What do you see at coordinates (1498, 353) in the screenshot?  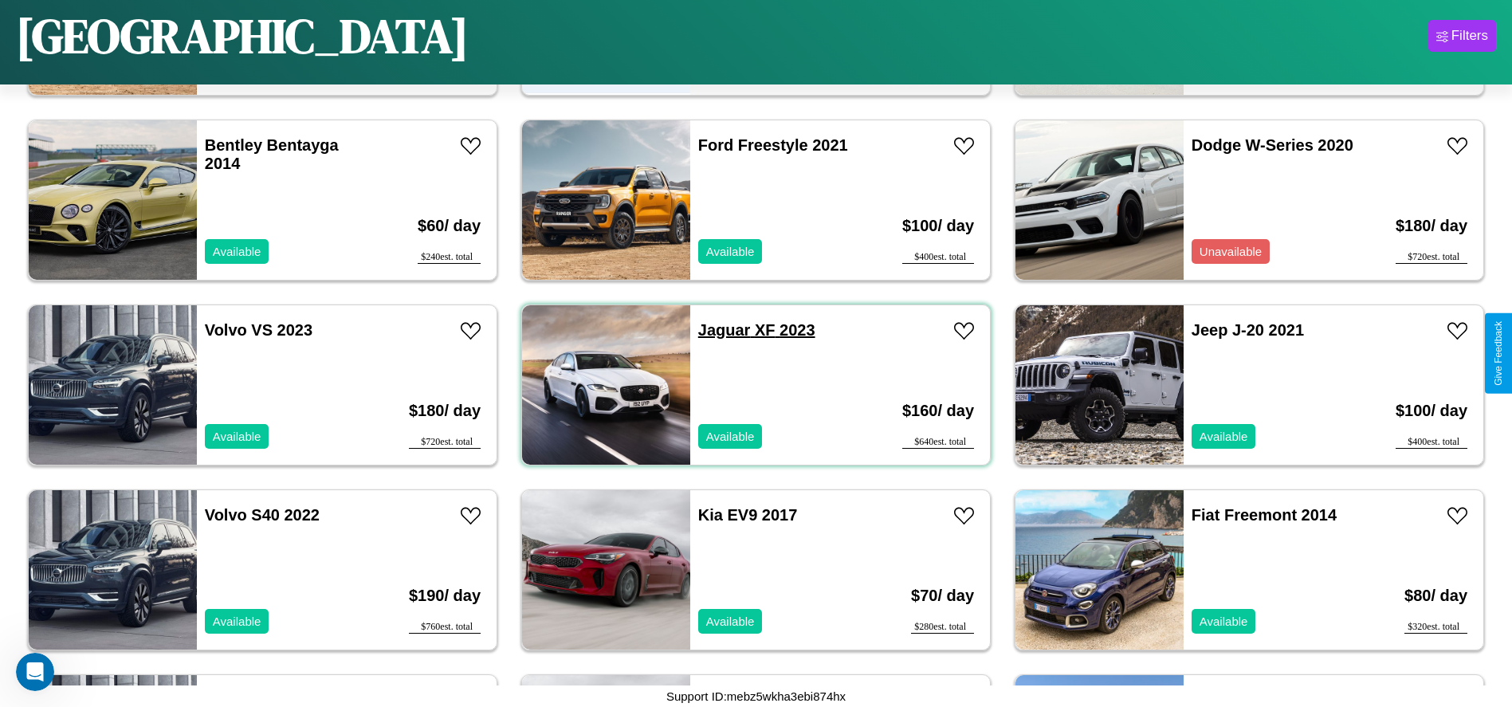 I see `div: Give Feedback` at bounding box center [1498, 353].